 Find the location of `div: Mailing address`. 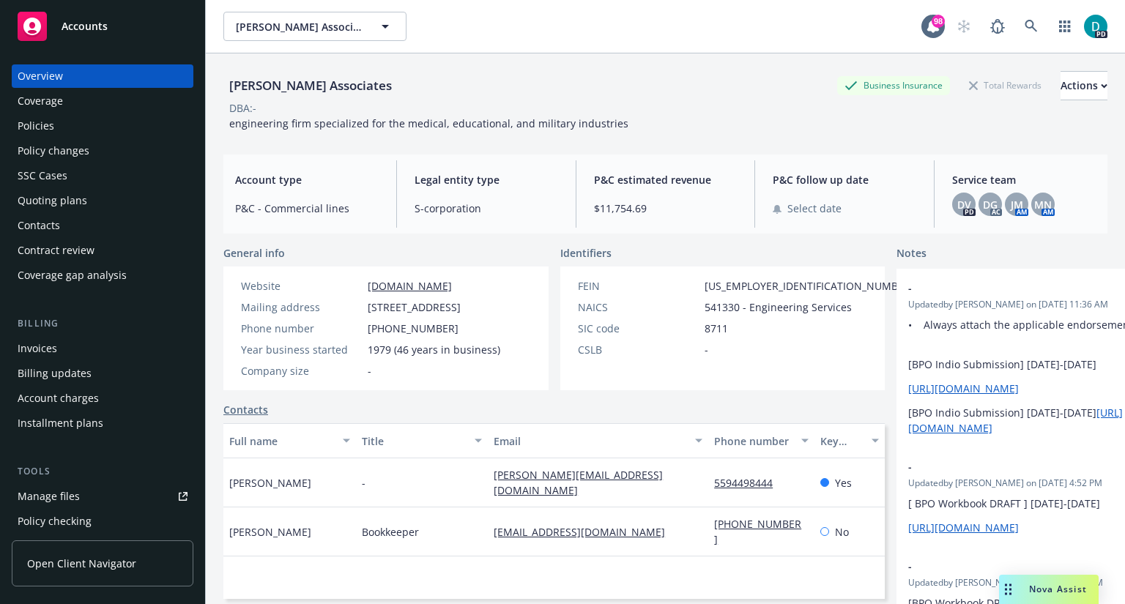

div: Mailing address is located at coordinates (301, 307).